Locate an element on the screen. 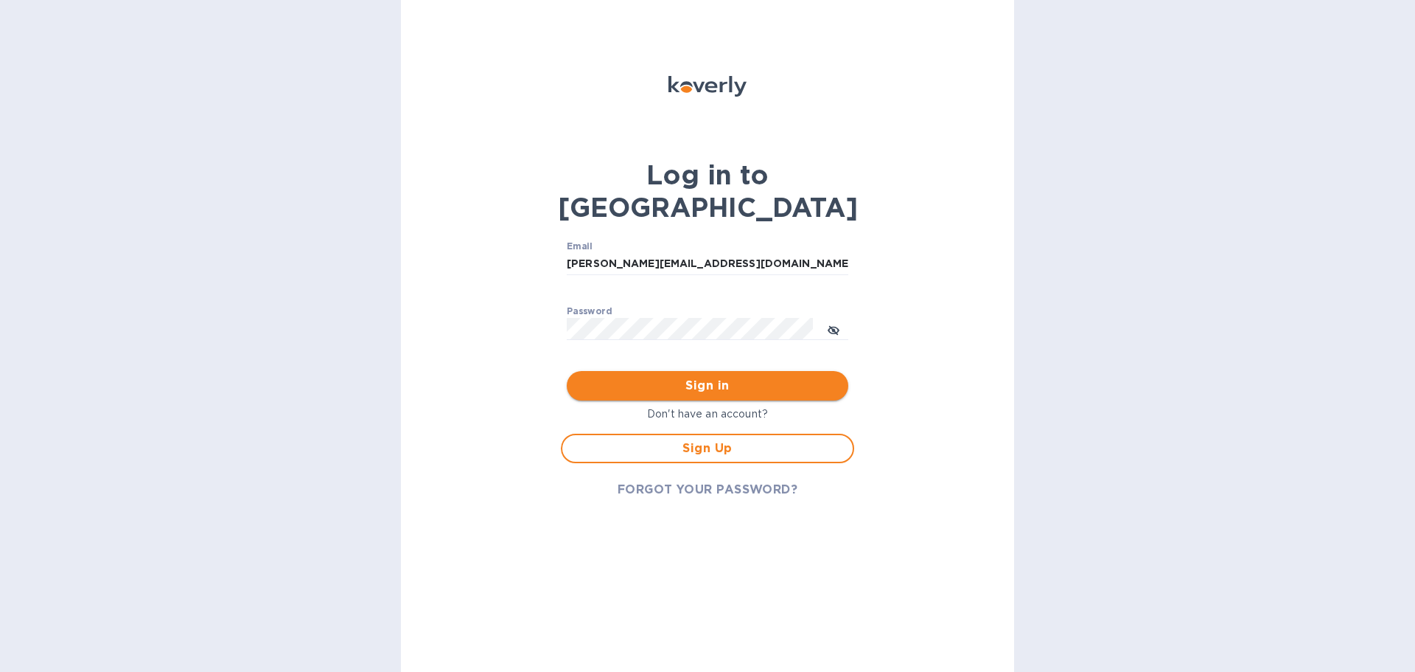 This screenshot has height=672, width=1415. button: toggle password visibility is located at coordinates (834, 329).